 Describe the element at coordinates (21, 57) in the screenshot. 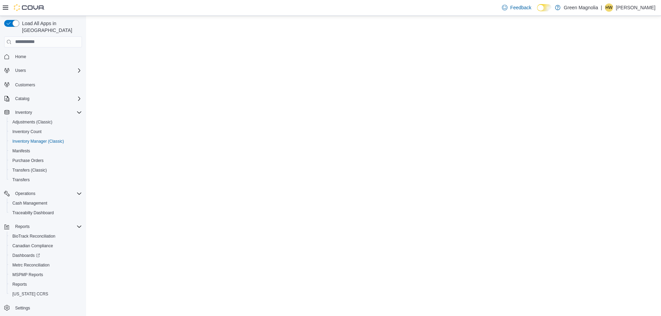

I see `a: Home` at that location.